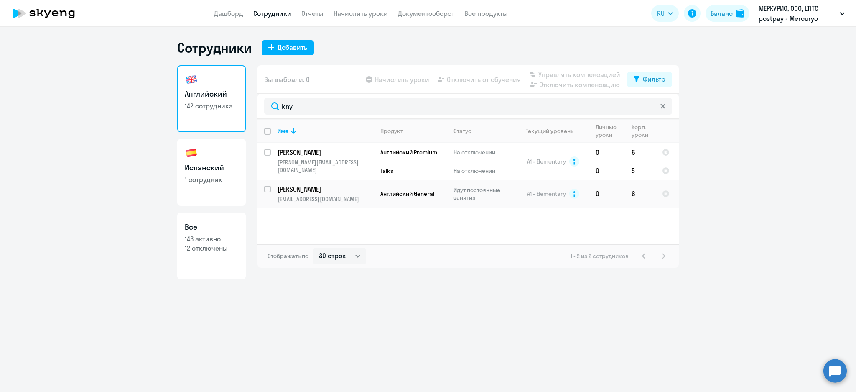  What do you see at coordinates (486, 13) in the screenshot?
I see `a: Все продукты` at bounding box center [486, 13].